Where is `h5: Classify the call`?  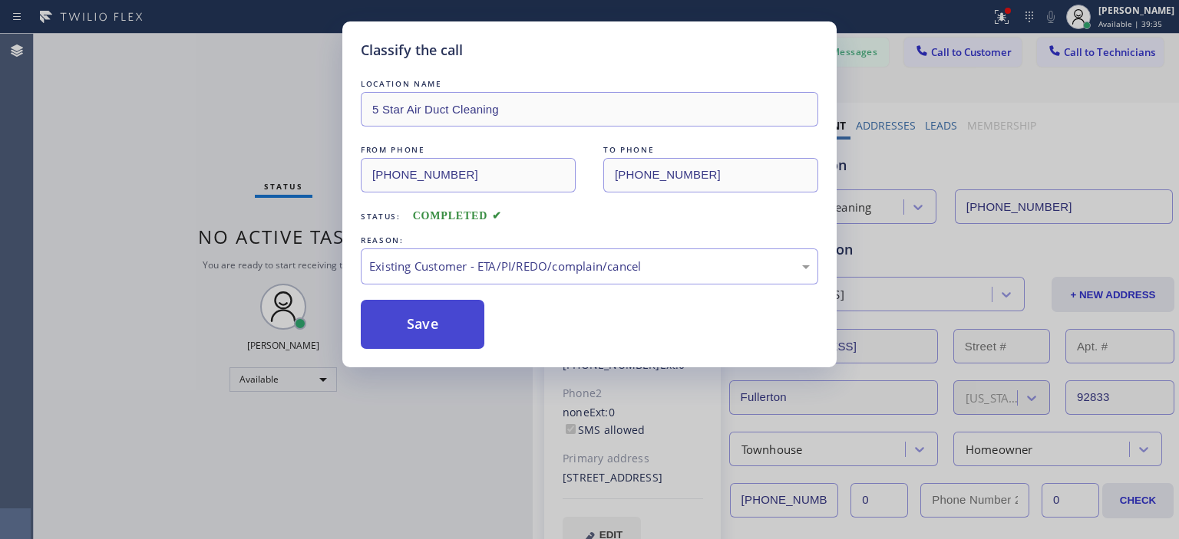 h5: Classify the call is located at coordinates (411, 50).